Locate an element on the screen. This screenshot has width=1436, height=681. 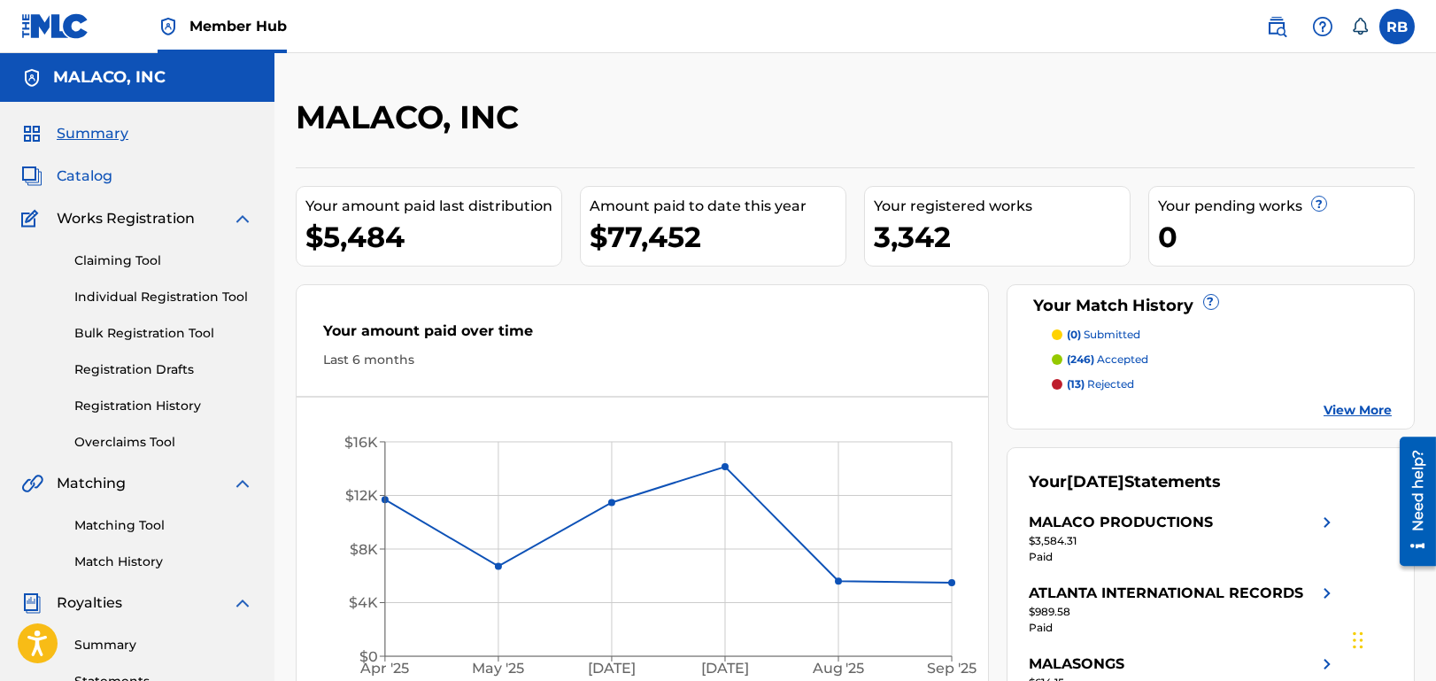
div: 0 is located at coordinates (1286, 236).